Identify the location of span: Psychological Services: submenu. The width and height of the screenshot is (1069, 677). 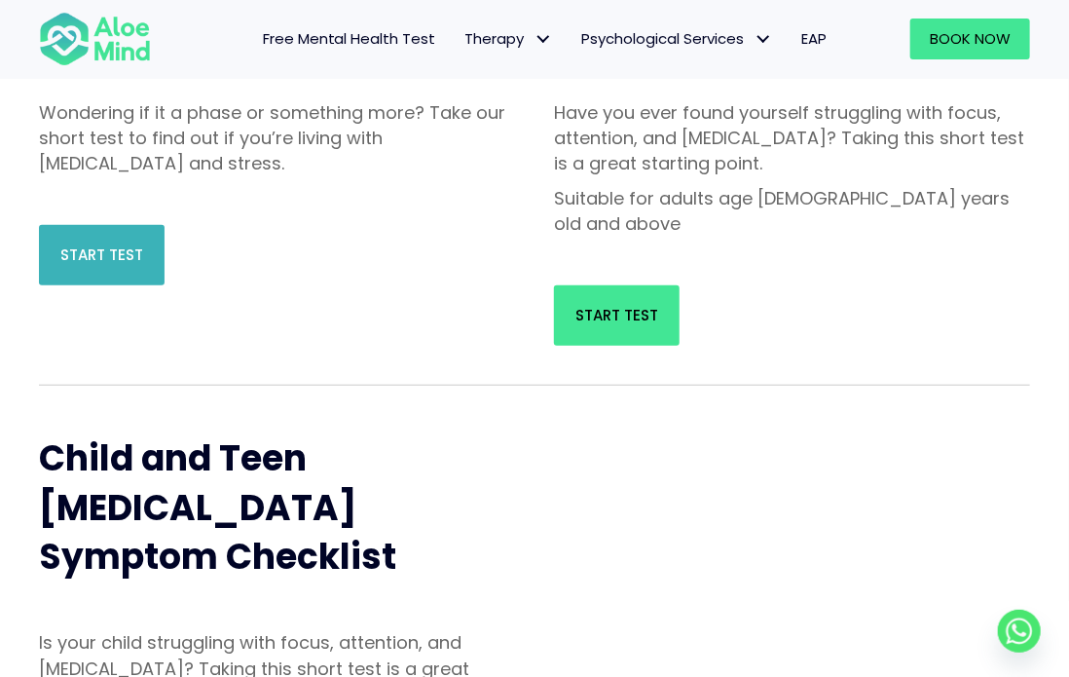
(764, 39).